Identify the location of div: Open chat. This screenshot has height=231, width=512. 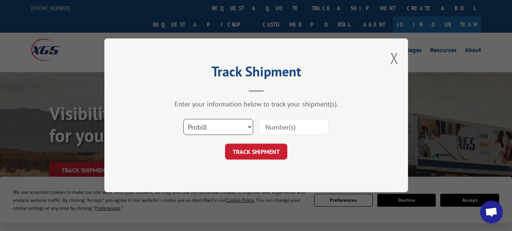
(492, 212).